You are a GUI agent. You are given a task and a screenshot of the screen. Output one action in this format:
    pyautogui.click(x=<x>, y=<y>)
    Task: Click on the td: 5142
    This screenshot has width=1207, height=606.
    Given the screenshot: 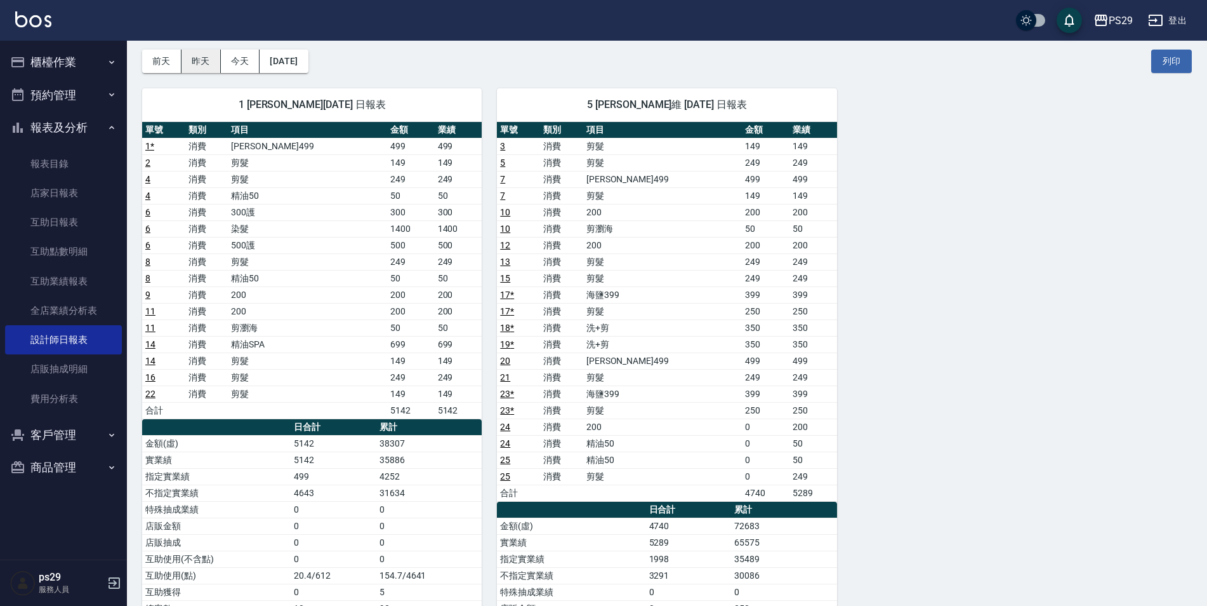 What is the action you would take?
    pyautogui.click(x=333, y=460)
    